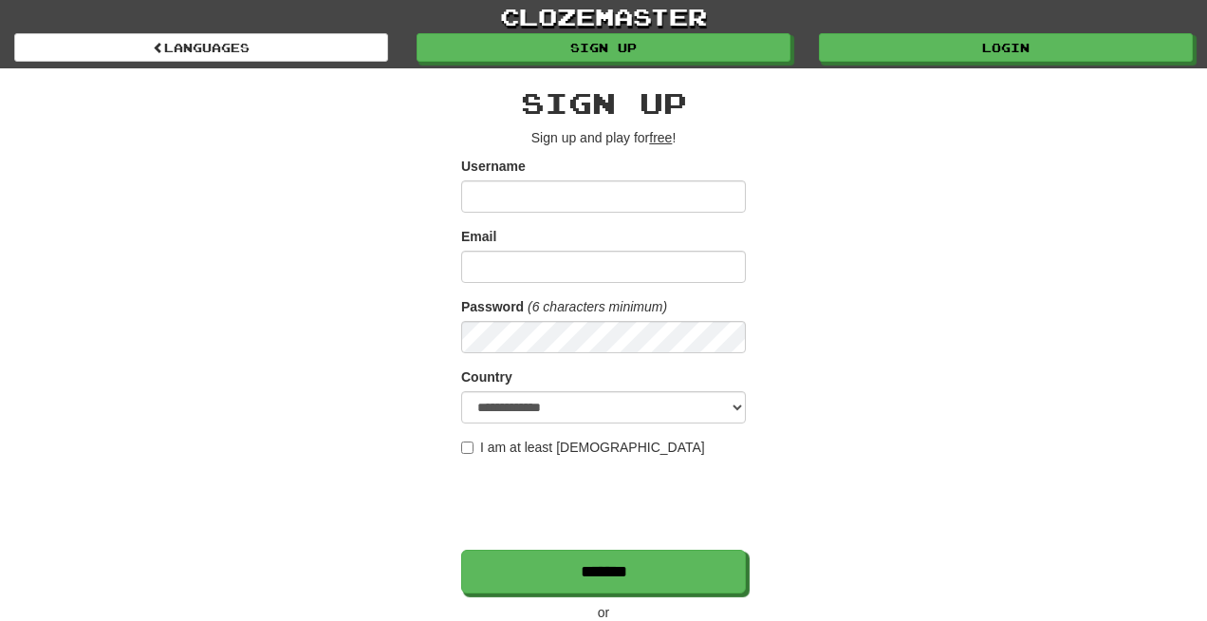  I want to click on label: Username, so click(494, 166).